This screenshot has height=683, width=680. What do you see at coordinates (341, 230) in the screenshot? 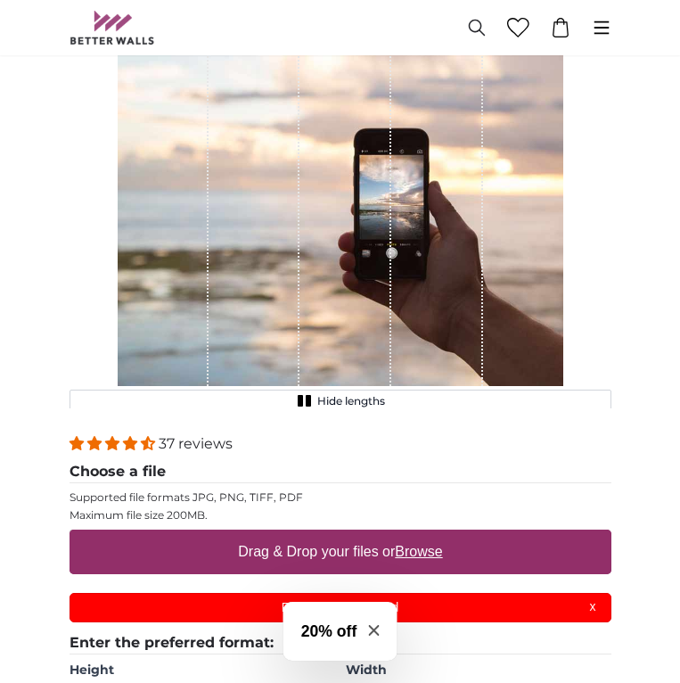
I see `div: 1 of 1` at bounding box center [341, 230].